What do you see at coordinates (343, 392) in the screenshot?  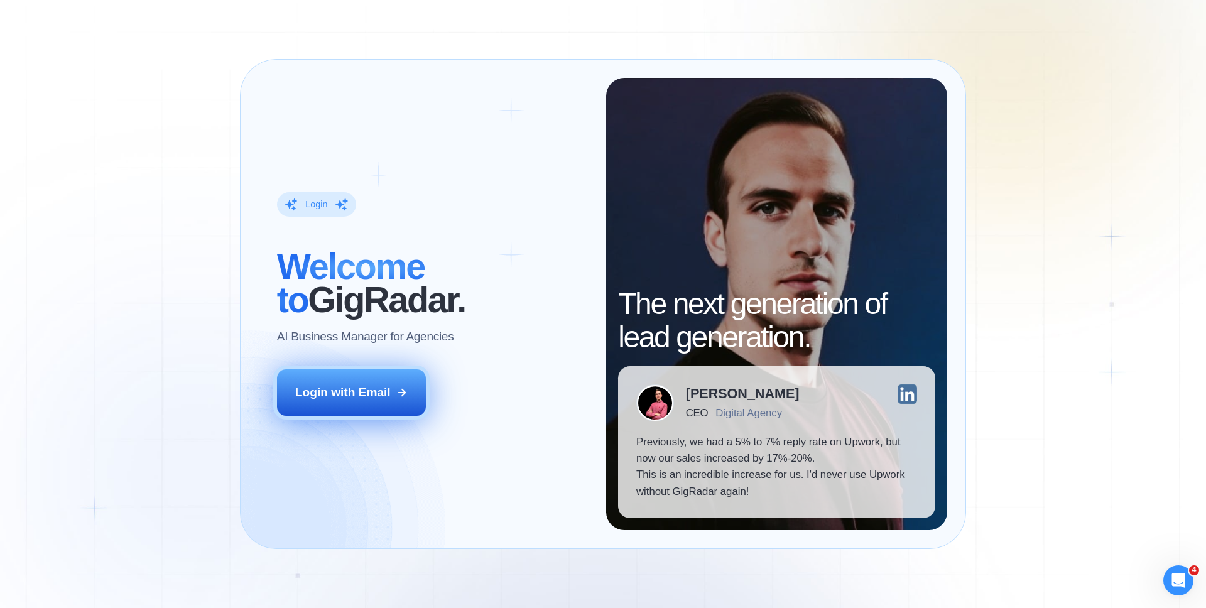 I see `div: Login with Email` at bounding box center [343, 392].